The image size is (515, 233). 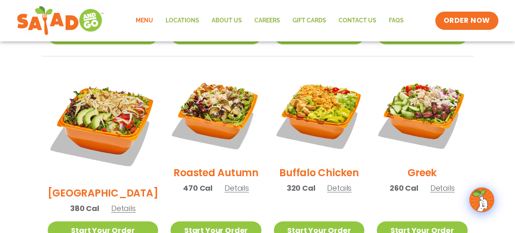 What do you see at coordinates (270, 21) in the screenshot?
I see `nav: Menu` at bounding box center [270, 21].